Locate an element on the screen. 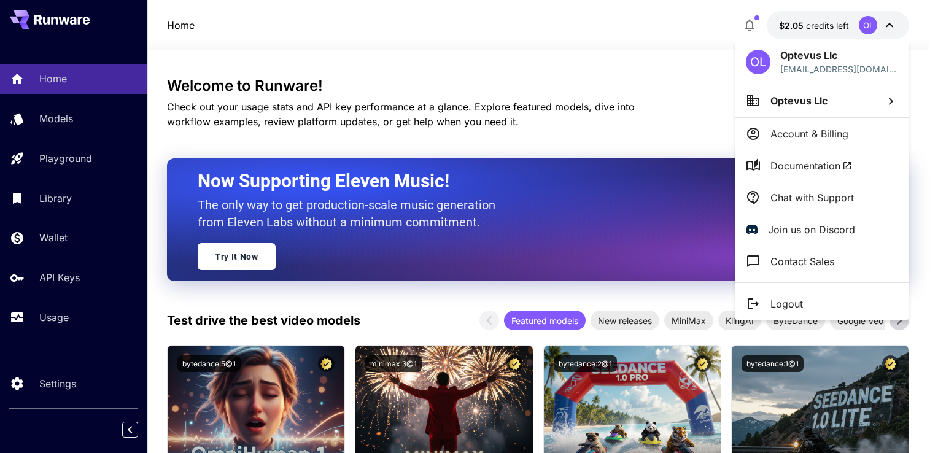 The width and height of the screenshot is (938, 453). span: Optevus Llc is located at coordinates (798, 101).